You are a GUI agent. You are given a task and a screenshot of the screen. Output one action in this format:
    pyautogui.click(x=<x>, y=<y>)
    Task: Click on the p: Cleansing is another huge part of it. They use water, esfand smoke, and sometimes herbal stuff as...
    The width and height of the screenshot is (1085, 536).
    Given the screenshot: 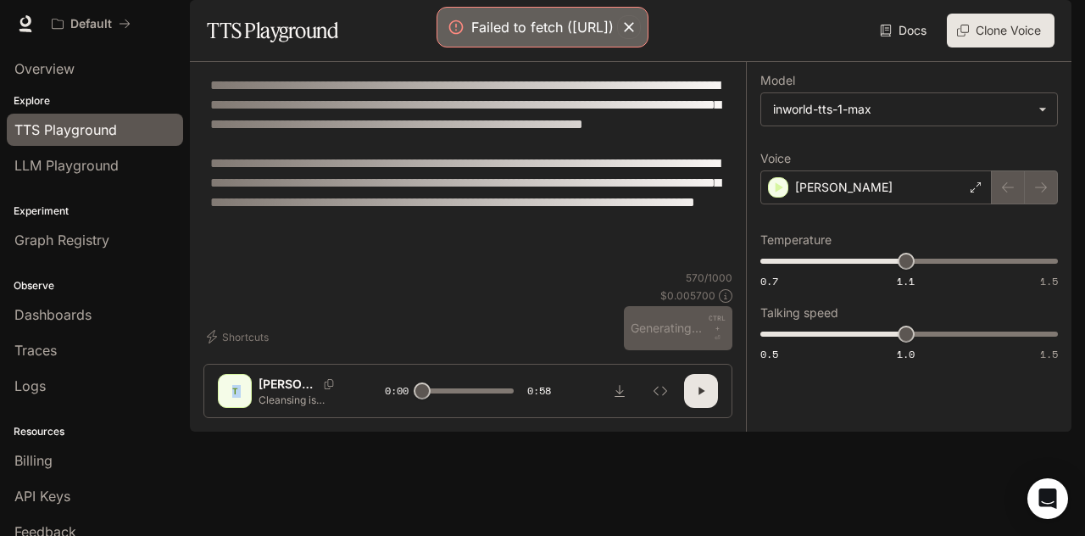 What is the action you would take?
    pyautogui.click(x=301, y=399)
    